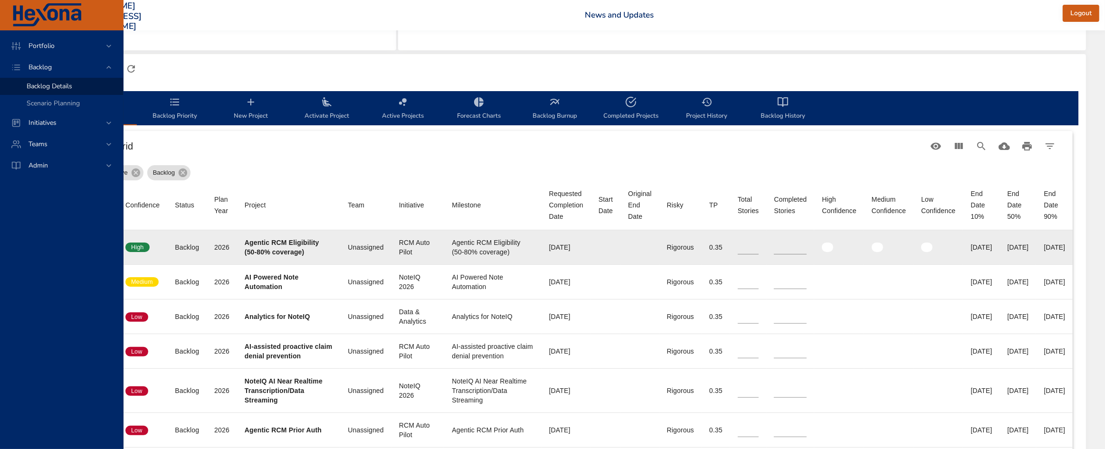  I want to click on div: Medium Confidence, so click(889, 205).